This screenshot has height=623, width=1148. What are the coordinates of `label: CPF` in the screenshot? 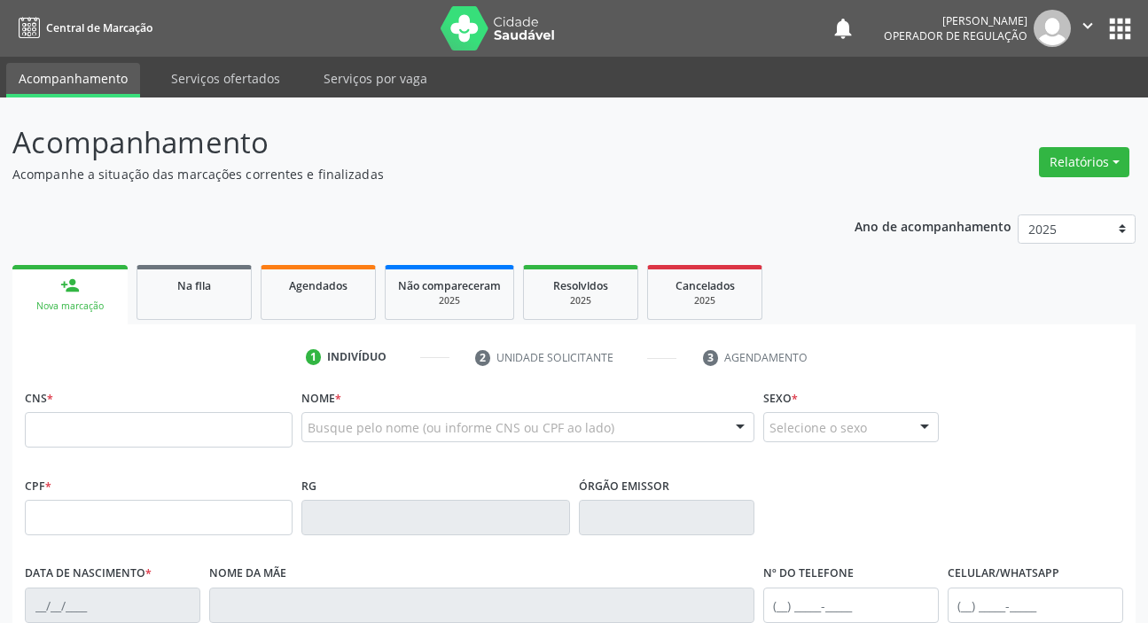 It's located at (38, 486).